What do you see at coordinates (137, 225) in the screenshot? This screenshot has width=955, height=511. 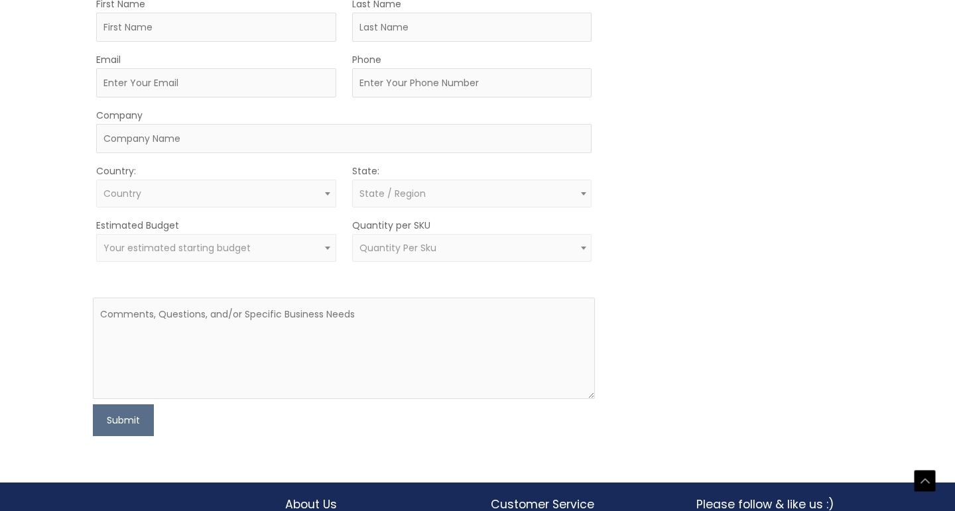 I see `label: Estimated Budget` at bounding box center [137, 225].